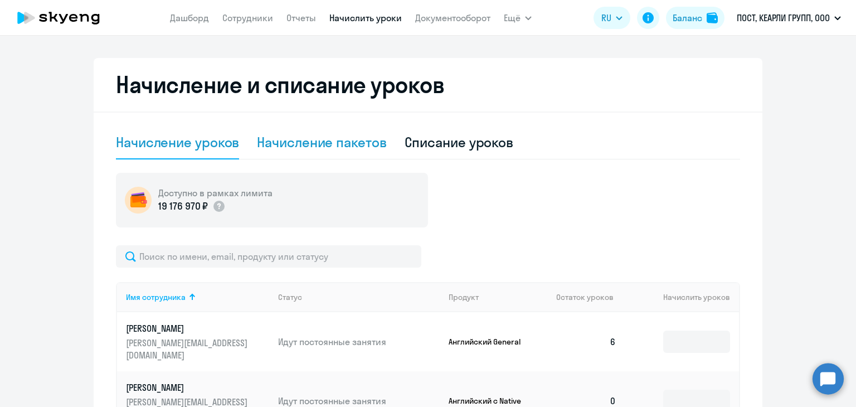 Image resolution: width=856 pixels, height=407 pixels. Describe the element at coordinates (490, 401) in the screenshot. I see `p: Английский с Native` at that location.